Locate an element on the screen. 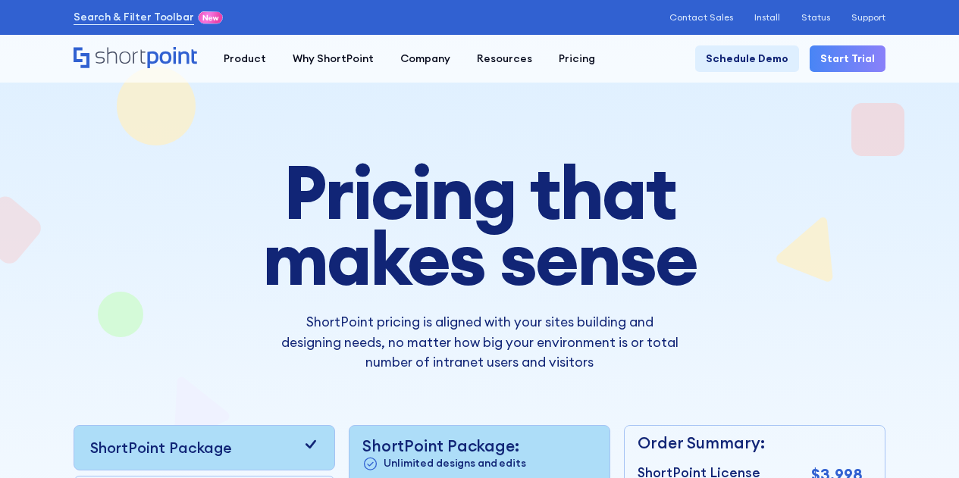  a: Contact Sales is located at coordinates (701, 17).